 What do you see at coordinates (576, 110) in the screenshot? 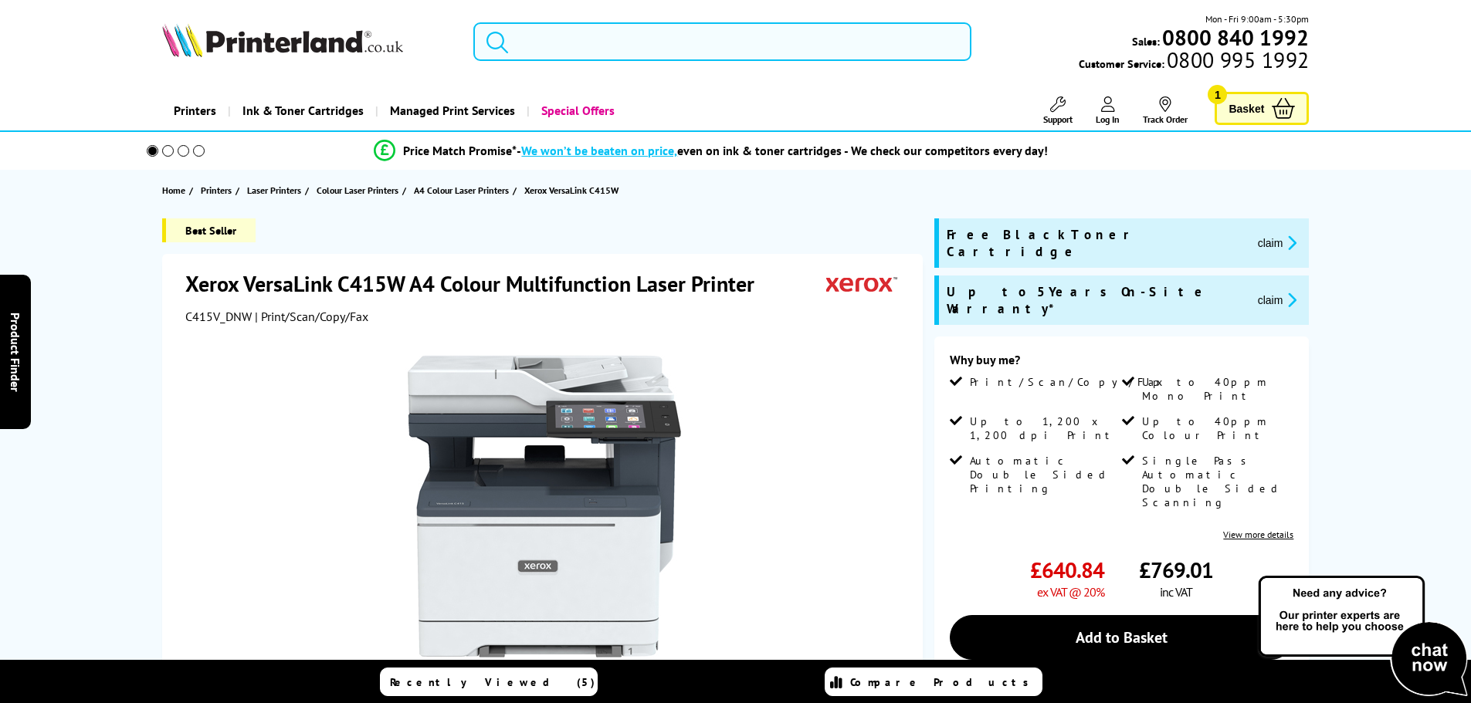
I see `a: Special Offers` at bounding box center [576, 110].